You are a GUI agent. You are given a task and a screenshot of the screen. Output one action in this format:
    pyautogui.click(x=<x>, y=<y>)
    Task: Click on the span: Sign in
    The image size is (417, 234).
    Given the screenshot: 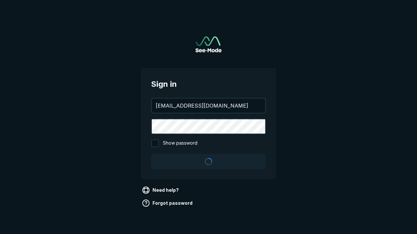 What is the action you would take?
    pyautogui.click(x=208, y=84)
    